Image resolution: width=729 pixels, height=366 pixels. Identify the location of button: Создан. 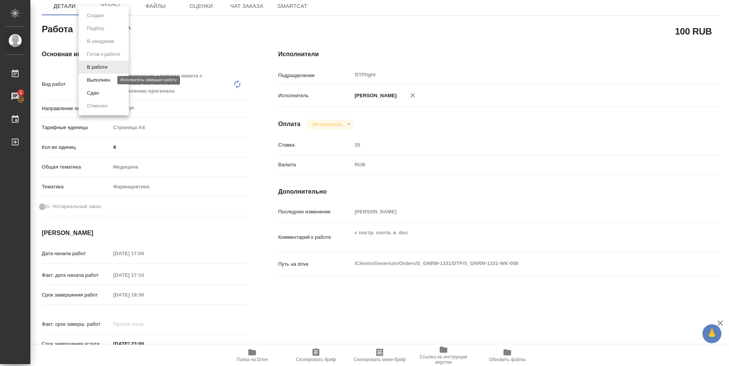
(95, 16).